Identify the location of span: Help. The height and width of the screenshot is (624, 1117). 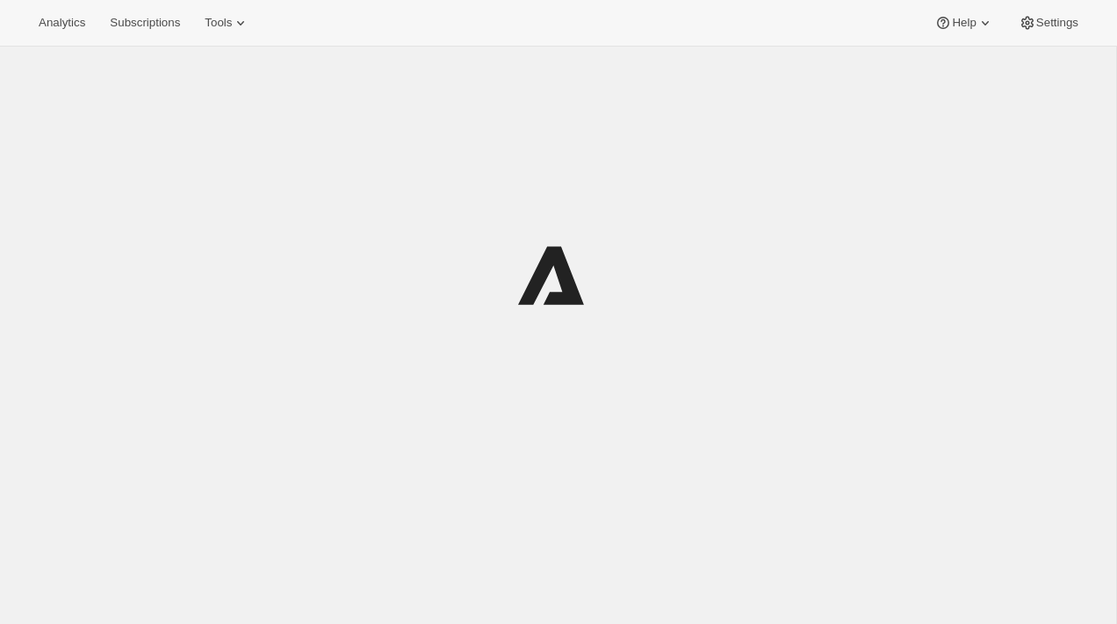
(963, 23).